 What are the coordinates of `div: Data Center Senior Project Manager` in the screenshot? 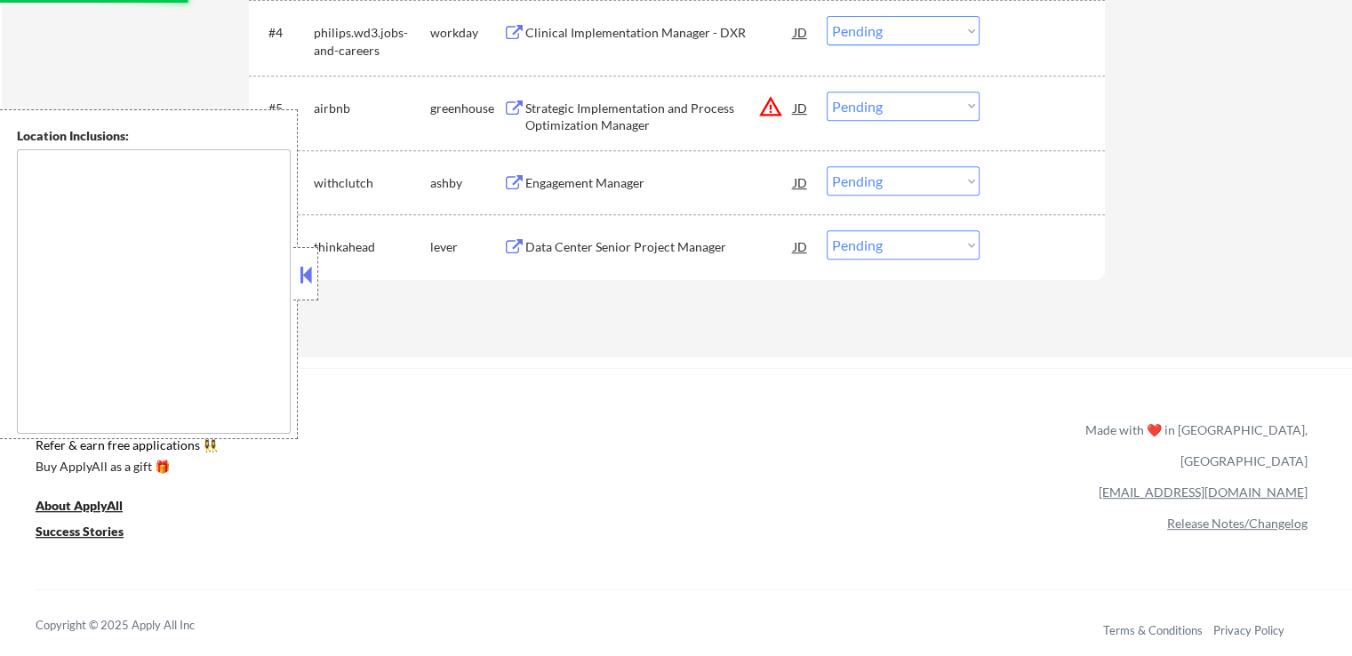 It's located at (659, 247).